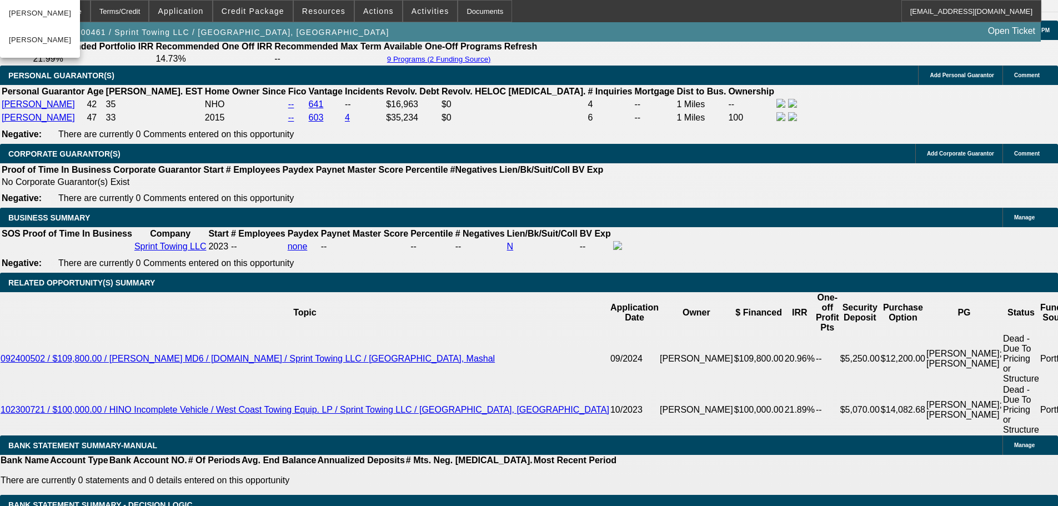 Image resolution: width=1058 pixels, height=506 pixels. Describe the element at coordinates (82, 283) in the screenshot. I see `span: RELATED OPPORTUNITY(S) SUMMARY` at that location.